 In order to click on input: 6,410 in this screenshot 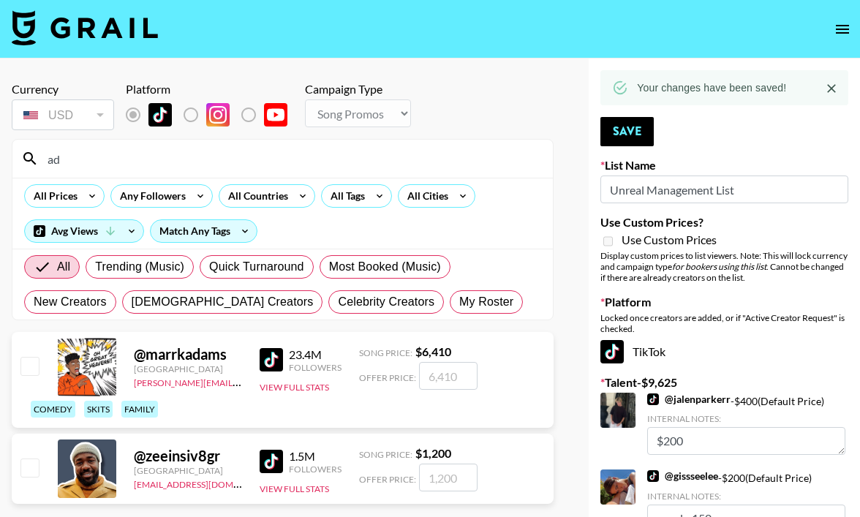, I will do `click(448, 376)`.